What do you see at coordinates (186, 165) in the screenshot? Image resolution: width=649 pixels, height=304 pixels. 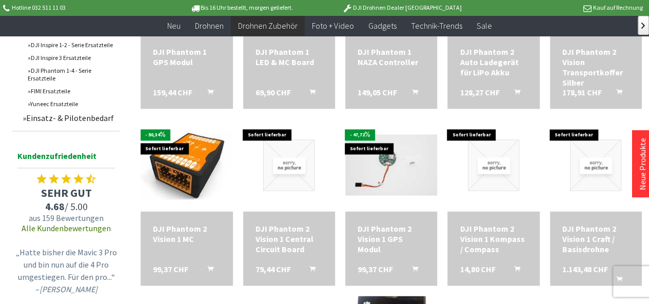 I see `img: DJI Phantom 2 Vision 1 MC` at bounding box center [186, 165].